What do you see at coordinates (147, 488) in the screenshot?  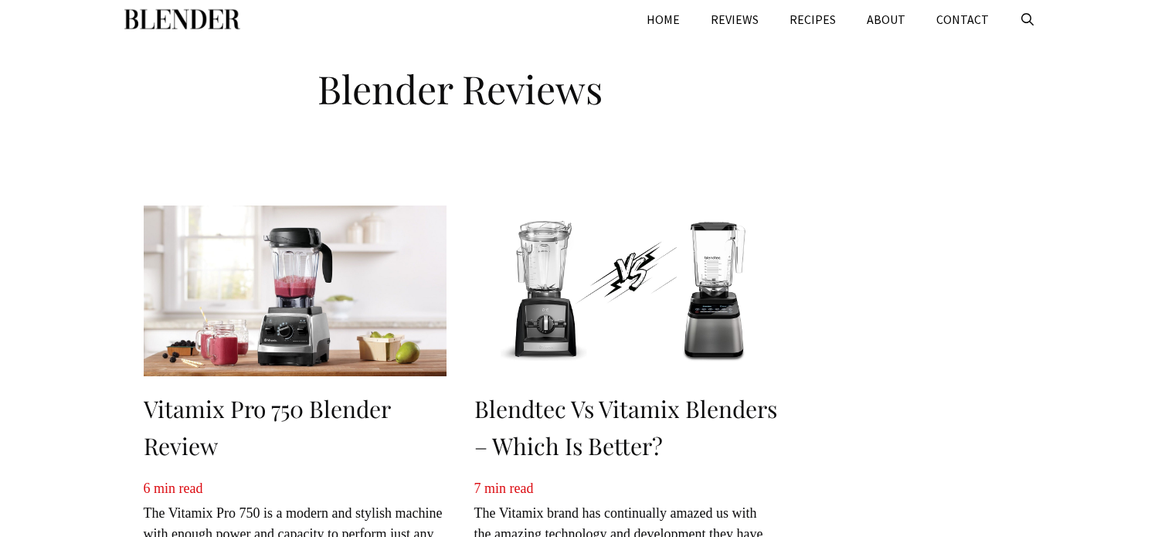 I see `span: 6` at bounding box center [147, 488].